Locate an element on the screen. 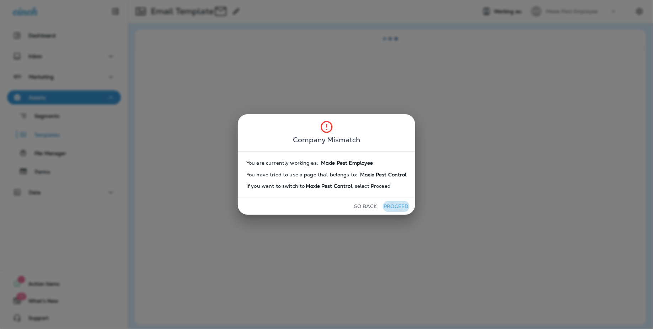 The image size is (653, 329). span: Moxie Pest Control is located at coordinates (383, 175).